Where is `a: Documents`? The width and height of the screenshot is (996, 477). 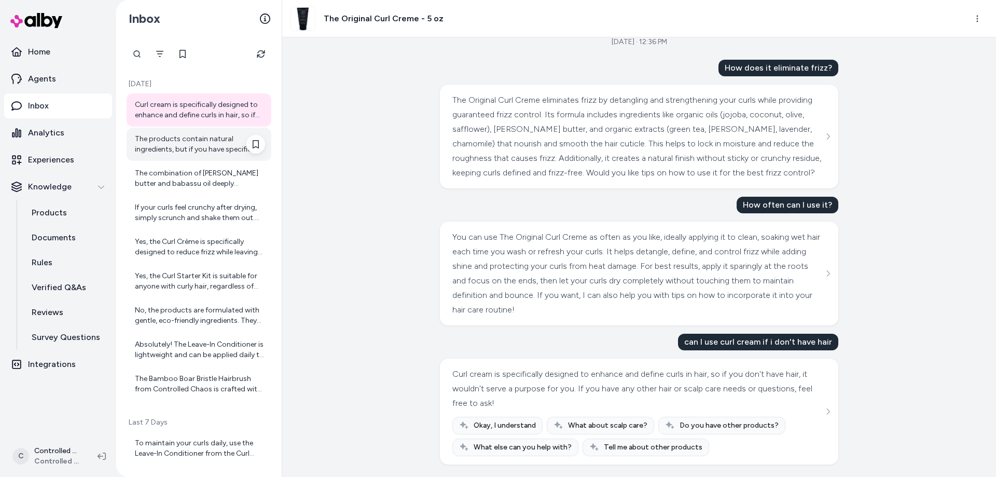 a: Documents is located at coordinates (66, 238).